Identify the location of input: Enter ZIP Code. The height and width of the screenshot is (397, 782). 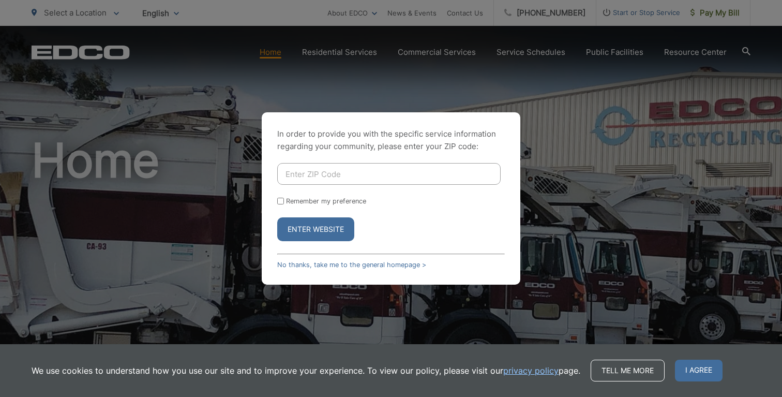
(389, 174).